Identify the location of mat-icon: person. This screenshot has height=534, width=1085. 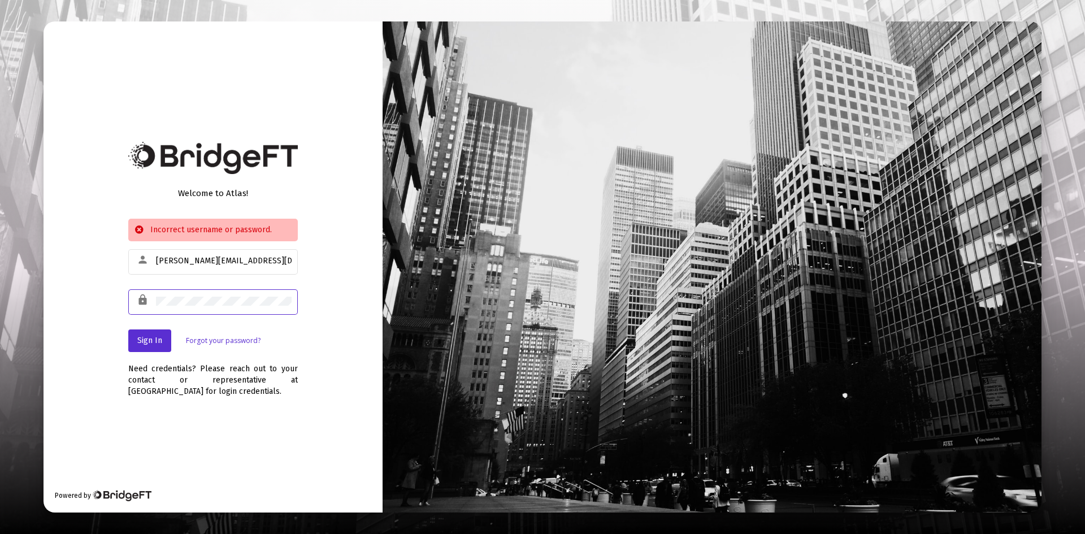
(143, 260).